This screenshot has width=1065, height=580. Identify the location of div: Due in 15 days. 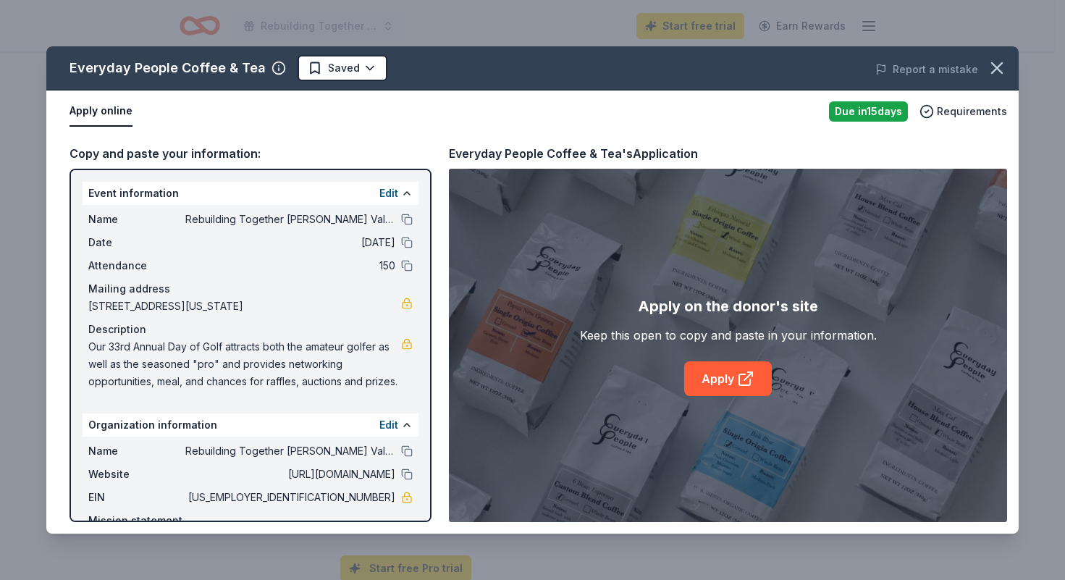
(868, 111).